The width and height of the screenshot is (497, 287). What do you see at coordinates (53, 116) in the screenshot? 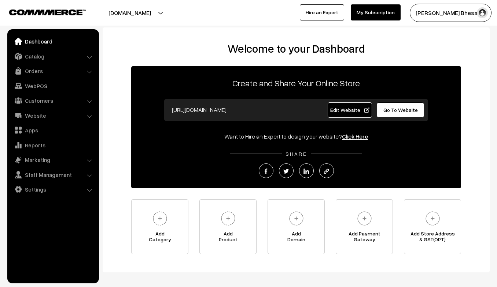
I see `a: Website` at bounding box center [53, 116].